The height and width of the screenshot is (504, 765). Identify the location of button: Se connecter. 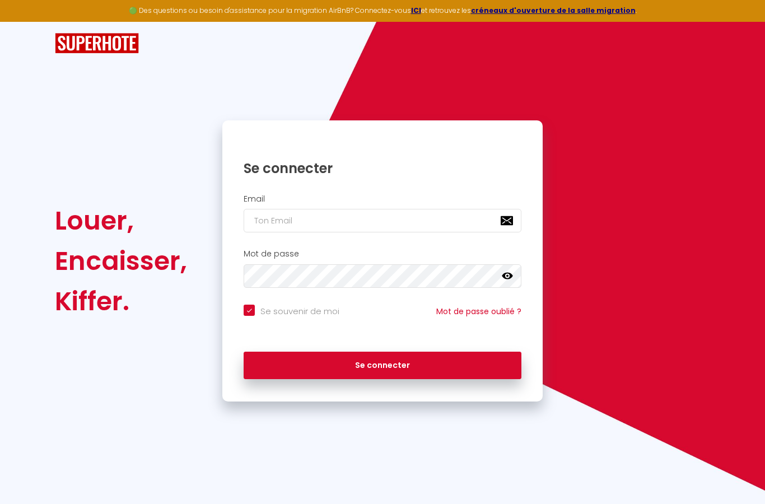
(383, 366).